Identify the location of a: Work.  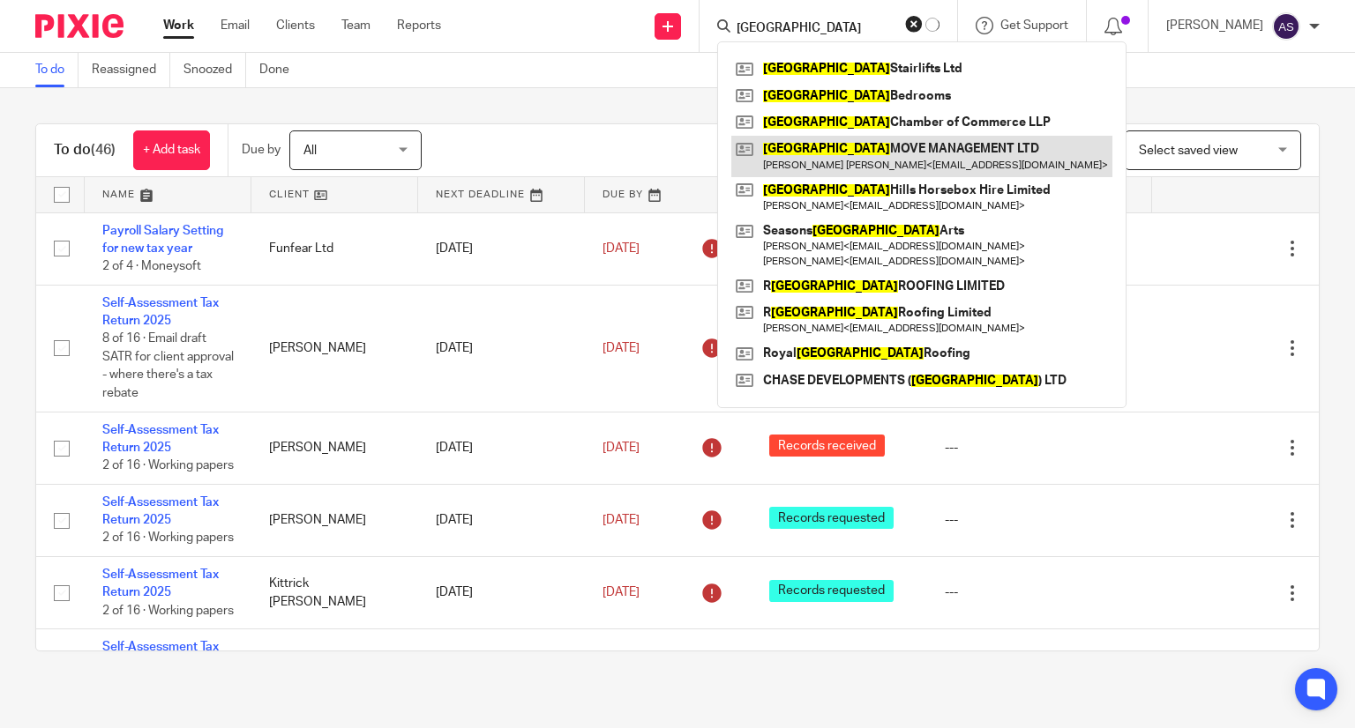
(178, 26).